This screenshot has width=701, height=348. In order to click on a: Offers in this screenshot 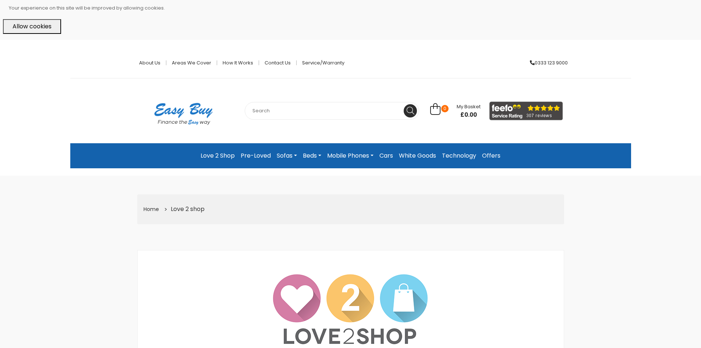, I will do `click(491, 156)`.